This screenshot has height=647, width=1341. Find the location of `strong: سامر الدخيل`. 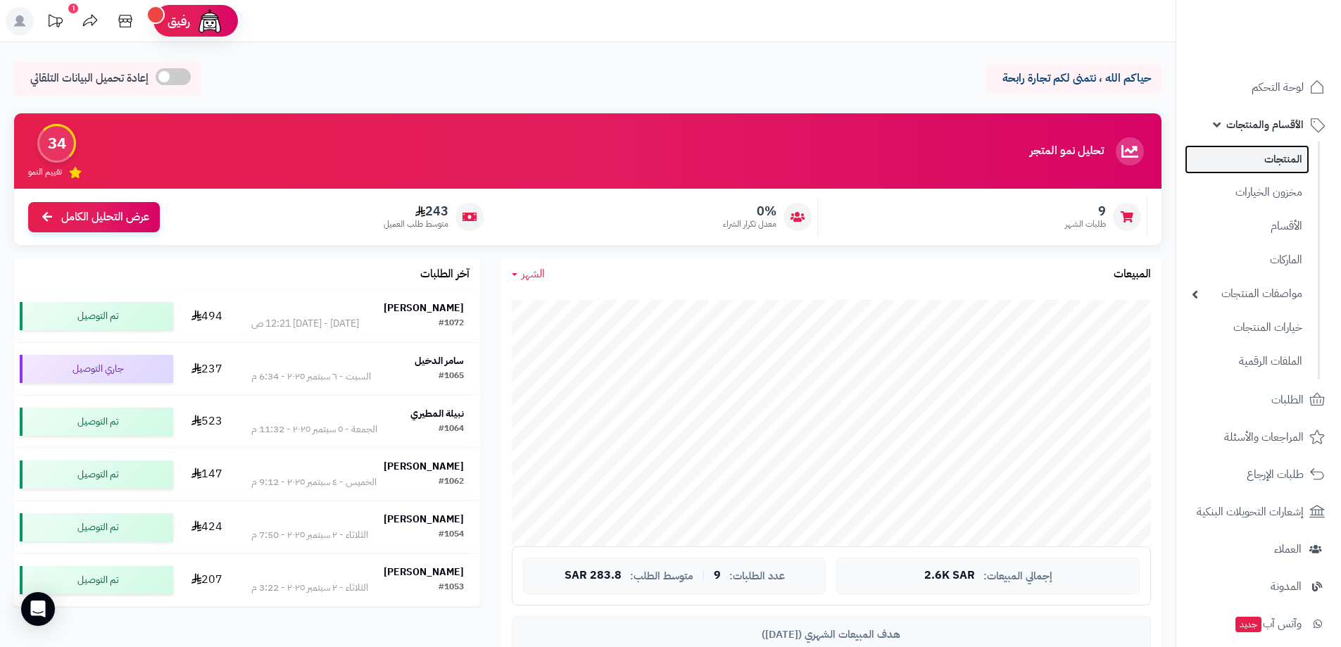

strong: سامر الدخيل is located at coordinates (439, 360).